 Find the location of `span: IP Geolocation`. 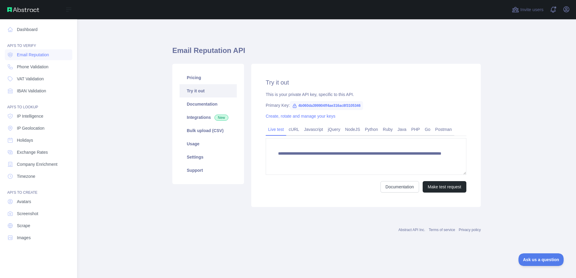

span: IP Geolocation is located at coordinates (31, 128).